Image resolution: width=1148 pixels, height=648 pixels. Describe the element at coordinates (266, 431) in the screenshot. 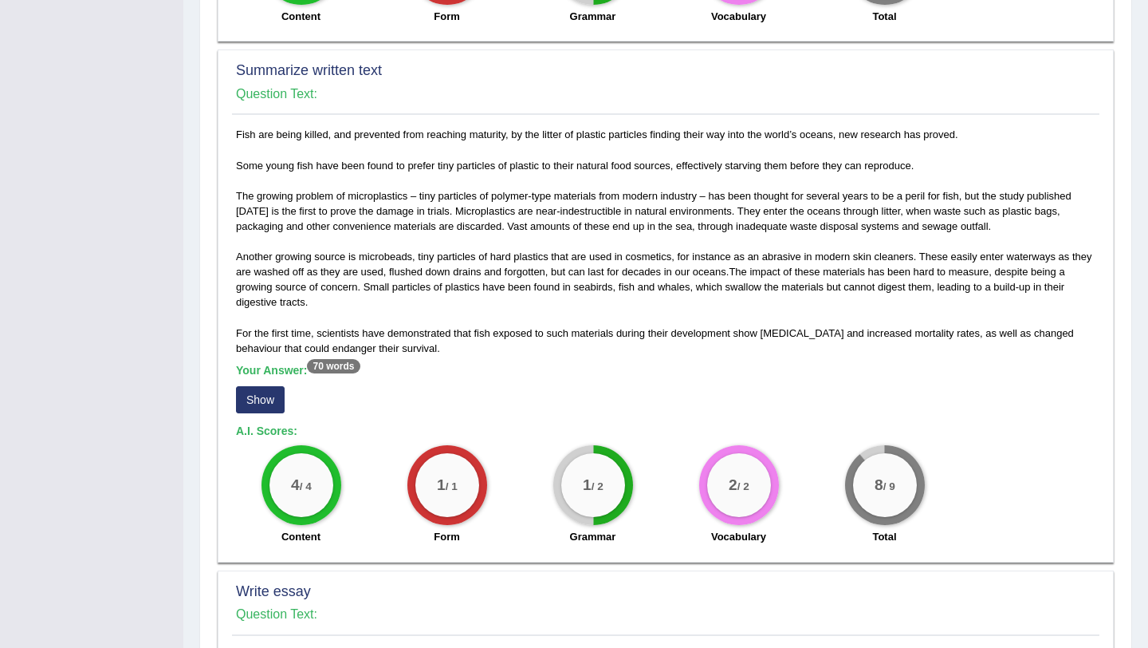

I see `b: A.I. Scores:` at that location.